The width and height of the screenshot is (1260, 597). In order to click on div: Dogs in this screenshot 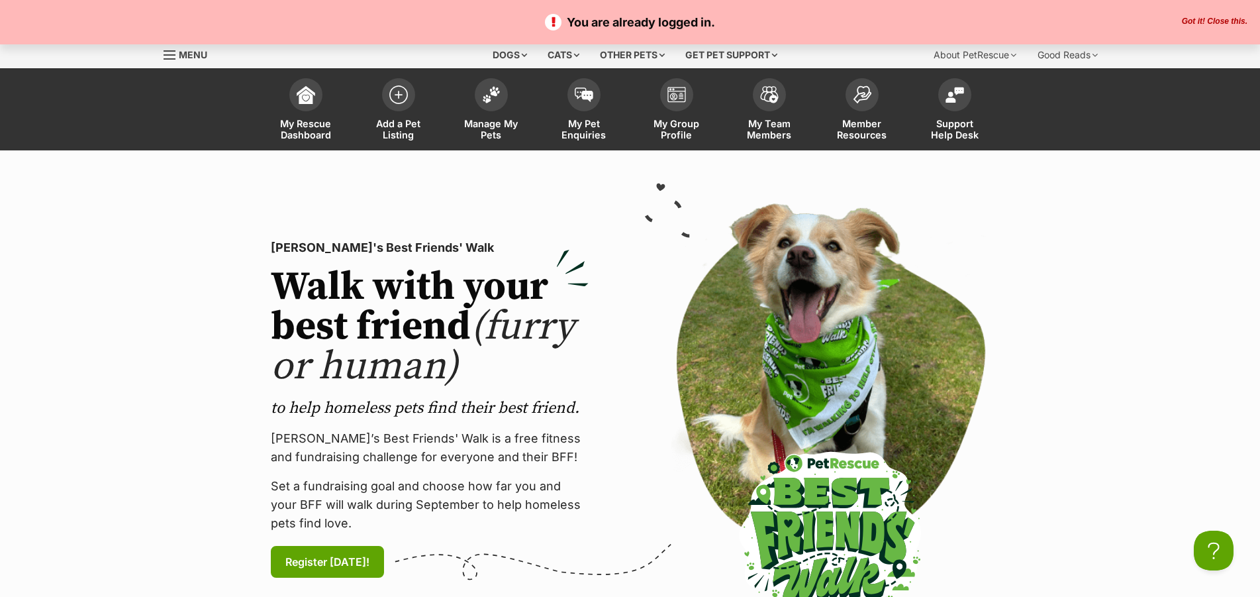, I will do `click(510, 55)`.